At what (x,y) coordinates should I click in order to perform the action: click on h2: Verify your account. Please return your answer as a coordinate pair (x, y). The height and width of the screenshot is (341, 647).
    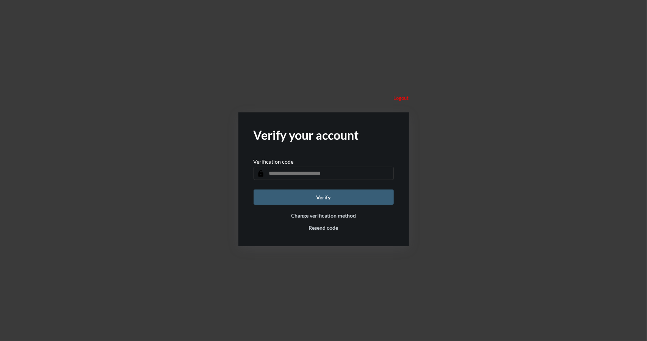
    Looking at the image, I should click on (324, 135).